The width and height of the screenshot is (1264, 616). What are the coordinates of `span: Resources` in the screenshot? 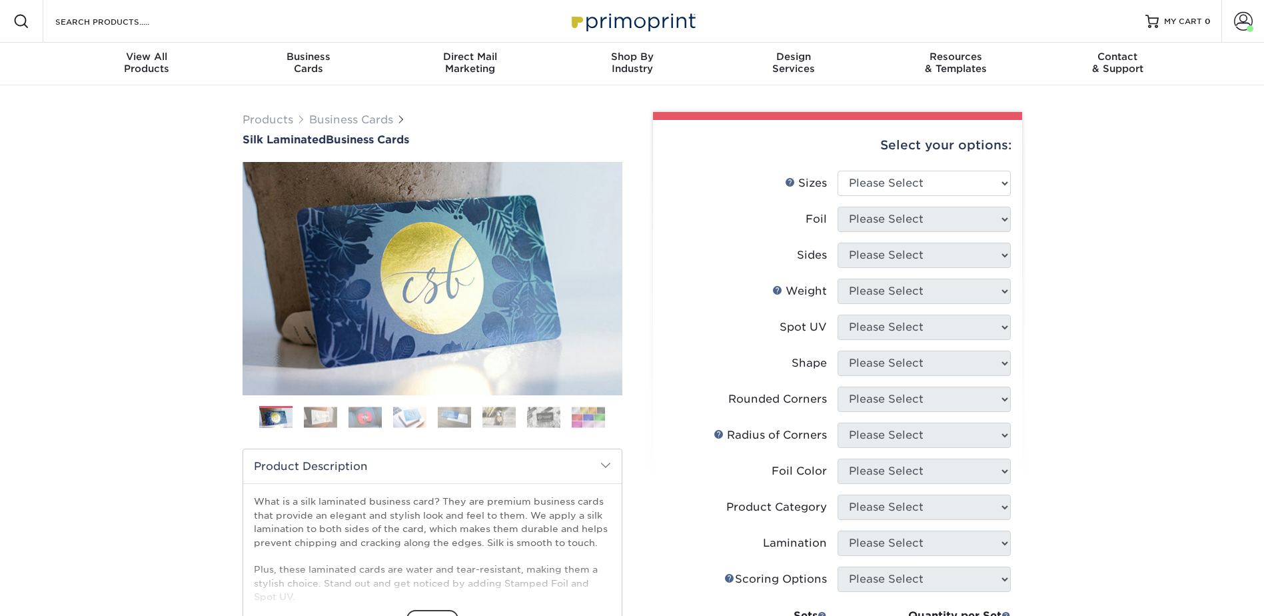 It's located at (956, 57).